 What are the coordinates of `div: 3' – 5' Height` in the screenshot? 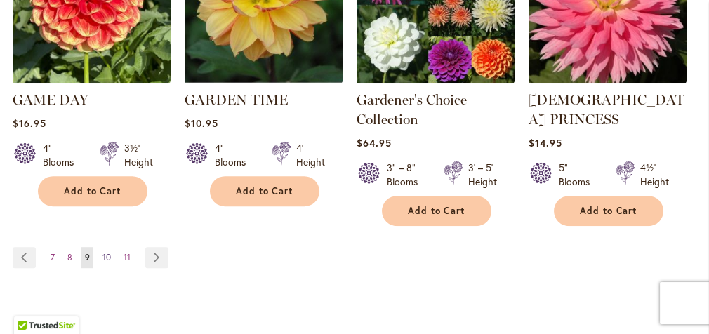 It's located at (482, 175).